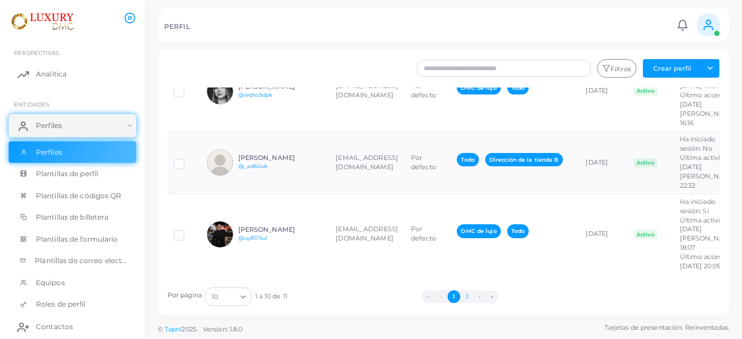 Image resolution: width=742 pixels, height=339 pixels. What do you see at coordinates (616, 68) in the screenshot?
I see `button: Filtros` at bounding box center [616, 68].